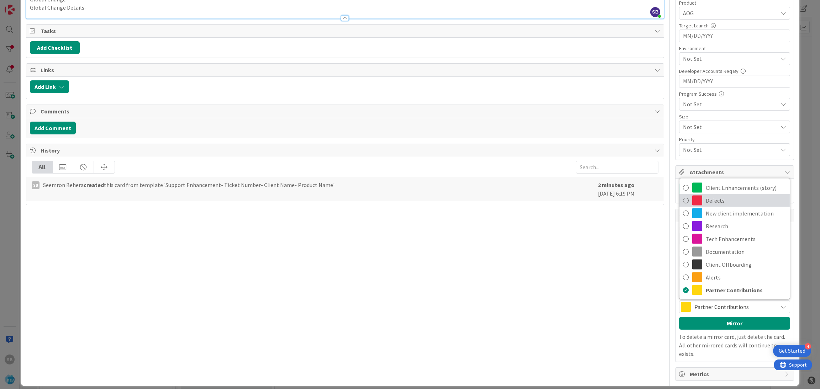 The width and height of the screenshot is (820, 389). Describe the element at coordinates (735, 226) in the screenshot. I see `a: Research` at that location.